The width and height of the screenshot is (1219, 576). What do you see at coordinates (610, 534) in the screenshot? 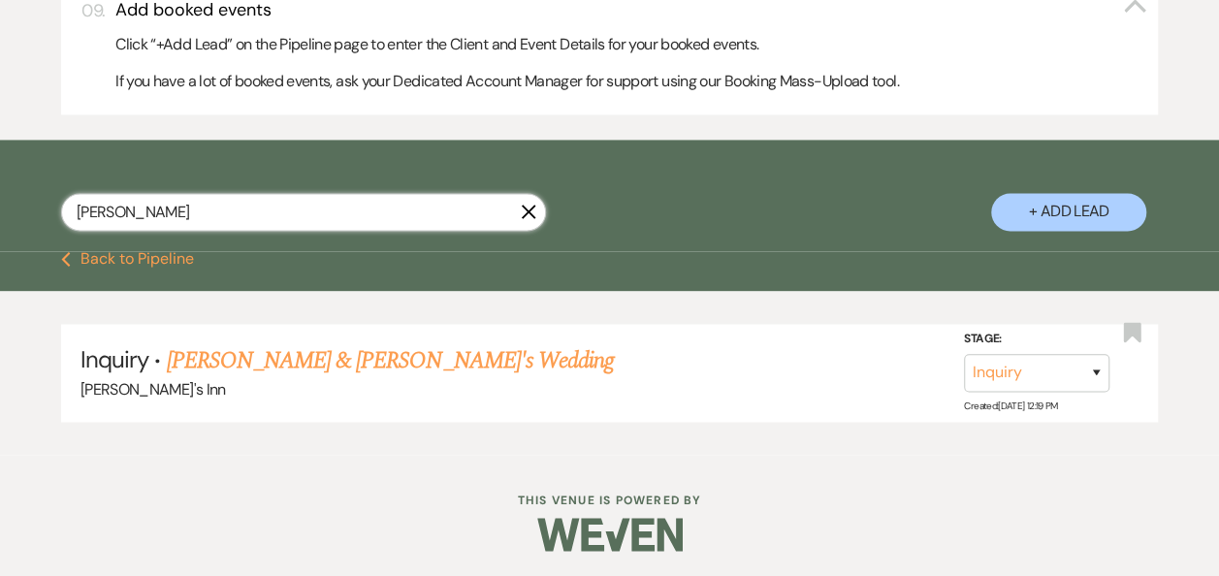
I see `img: Weven Logo` at bounding box center [610, 534].